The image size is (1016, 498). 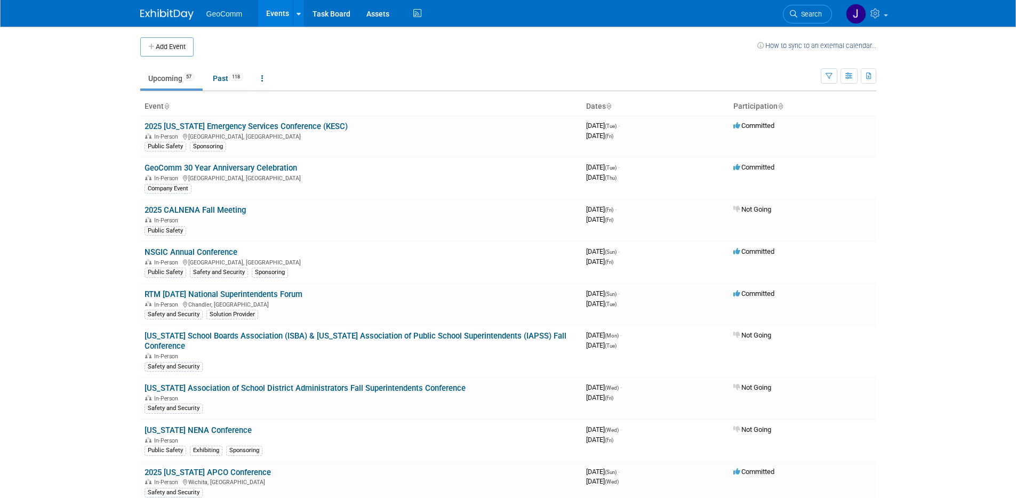 I want to click on a: Upcoming57, so click(x=171, y=78).